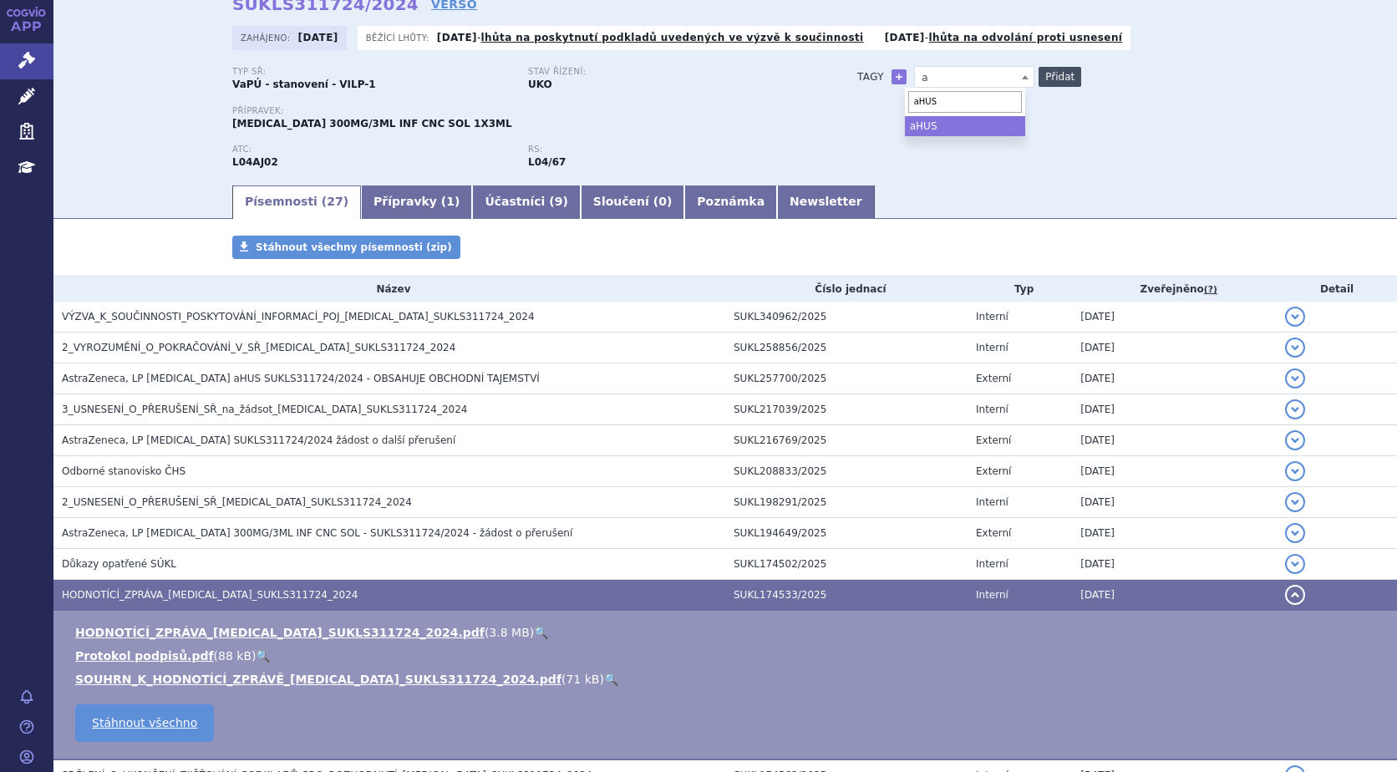 The height and width of the screenshot is (772, 1397). I want to click on p: ATC:, so click(372, 150).